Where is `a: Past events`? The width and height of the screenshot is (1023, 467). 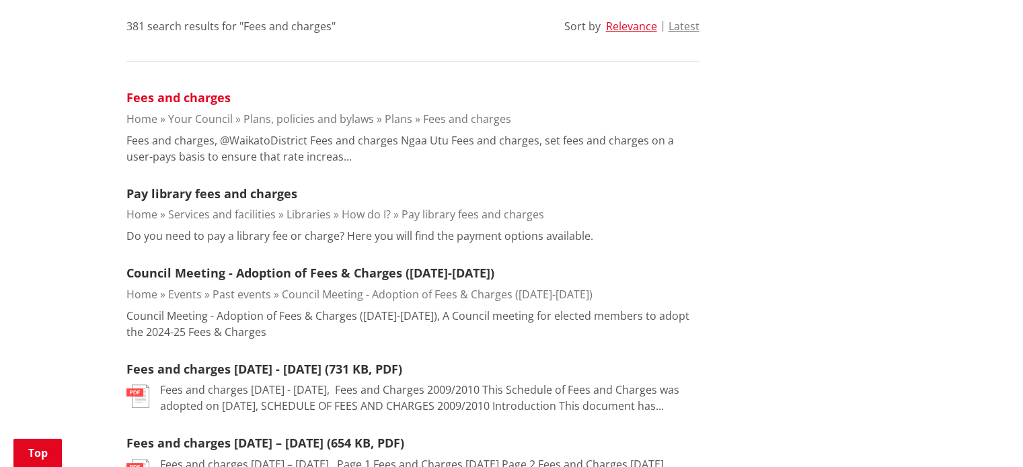 a: Past events is located at coordinates (241, 294).